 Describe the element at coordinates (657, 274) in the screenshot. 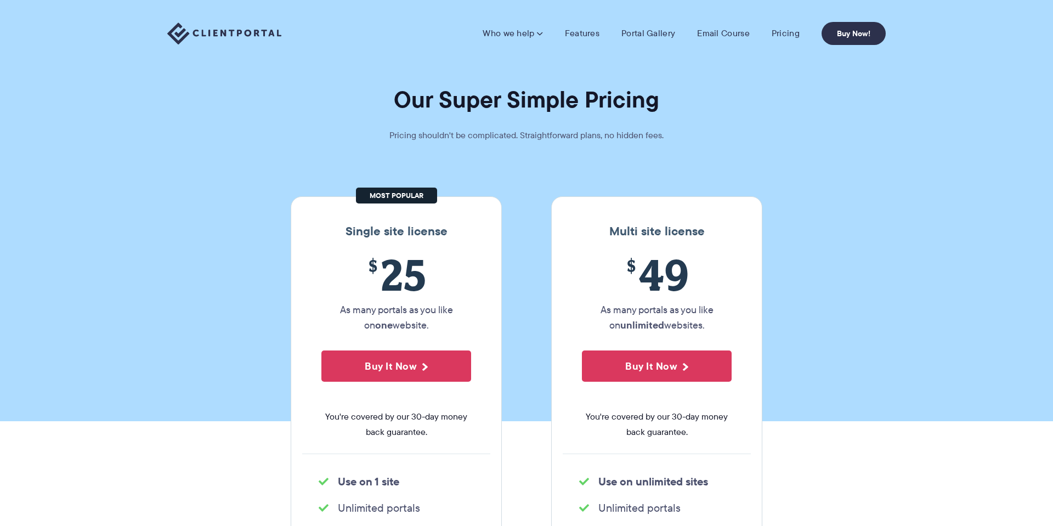

I see `span: 49` at that location.